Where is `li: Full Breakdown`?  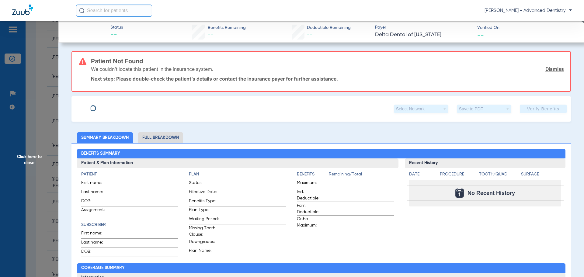 li: Full Breakdown is located at coordinates (161, 138).